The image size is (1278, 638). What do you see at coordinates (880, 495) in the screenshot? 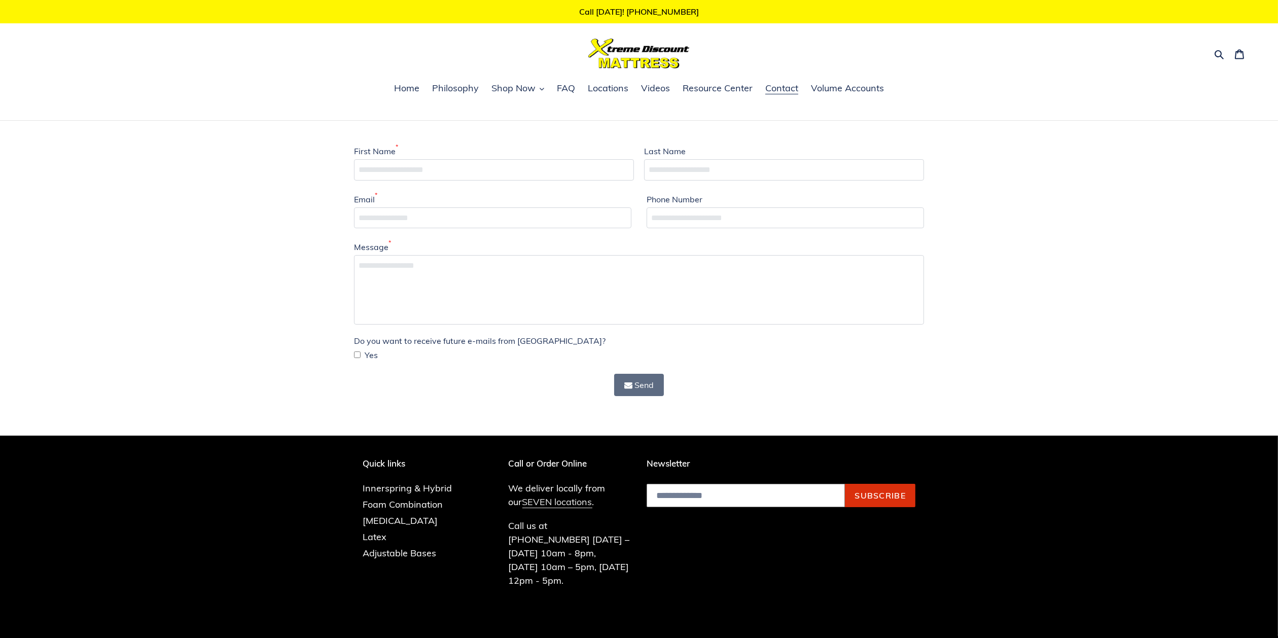
I see `span: Subscribe` at bounding box center [880, 495].